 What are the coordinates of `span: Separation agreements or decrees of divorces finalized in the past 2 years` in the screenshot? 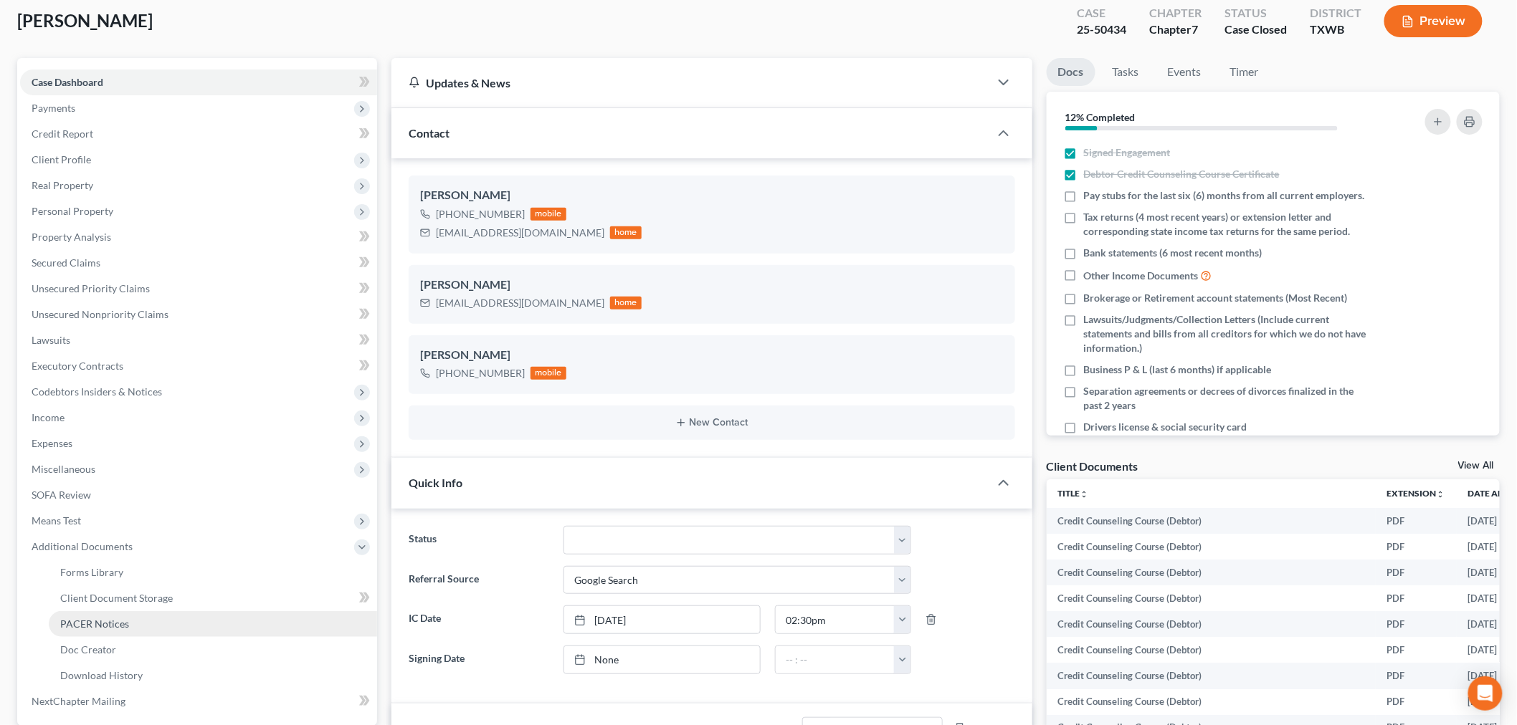 It's located at (1229, 399).